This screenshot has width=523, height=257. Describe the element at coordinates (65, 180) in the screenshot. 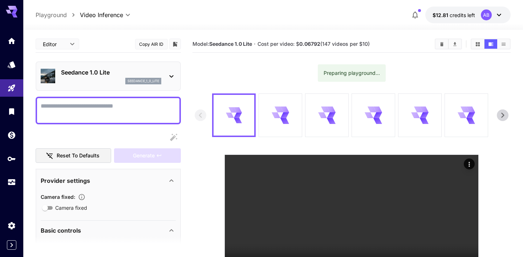

I see `p: Provider settings` at that location.